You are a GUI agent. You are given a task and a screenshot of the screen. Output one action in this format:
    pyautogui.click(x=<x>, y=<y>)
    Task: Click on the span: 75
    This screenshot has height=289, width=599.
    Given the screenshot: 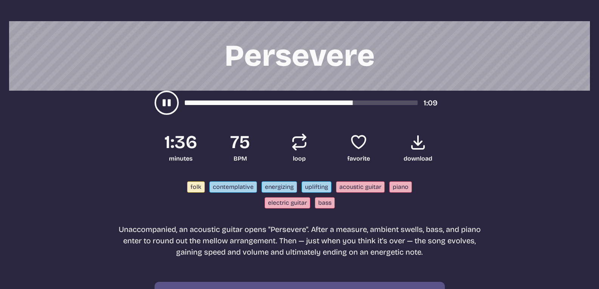 What is the action you would take?
    pyautogui.click(x=240, y=142)
    